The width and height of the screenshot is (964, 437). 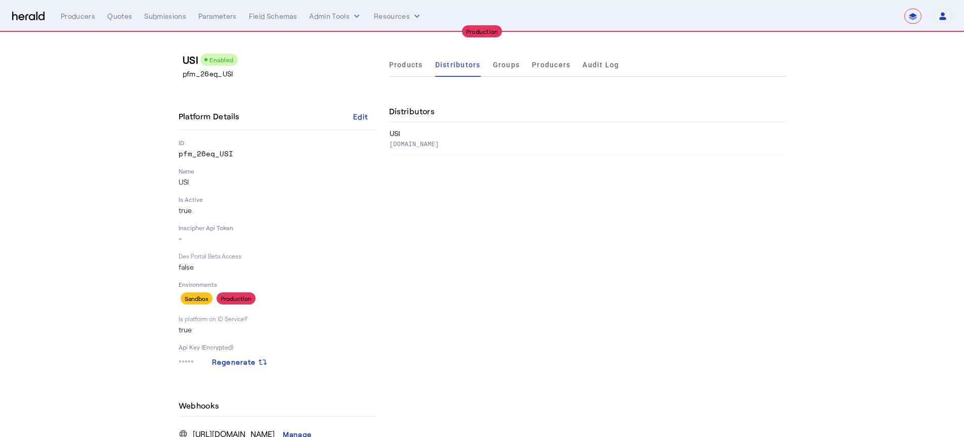 What do you see at coordinates (336, 16) in the screenshot?
I see `button: internal dropdown menu` at bounding box center [336, 16].